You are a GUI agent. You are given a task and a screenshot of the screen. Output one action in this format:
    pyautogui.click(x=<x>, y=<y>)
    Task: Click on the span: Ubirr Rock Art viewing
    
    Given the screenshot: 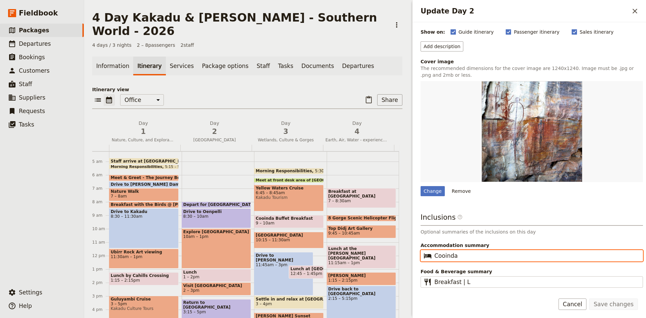 What is the action you would take?
    pyautogui.click(x=144, y=252)
    